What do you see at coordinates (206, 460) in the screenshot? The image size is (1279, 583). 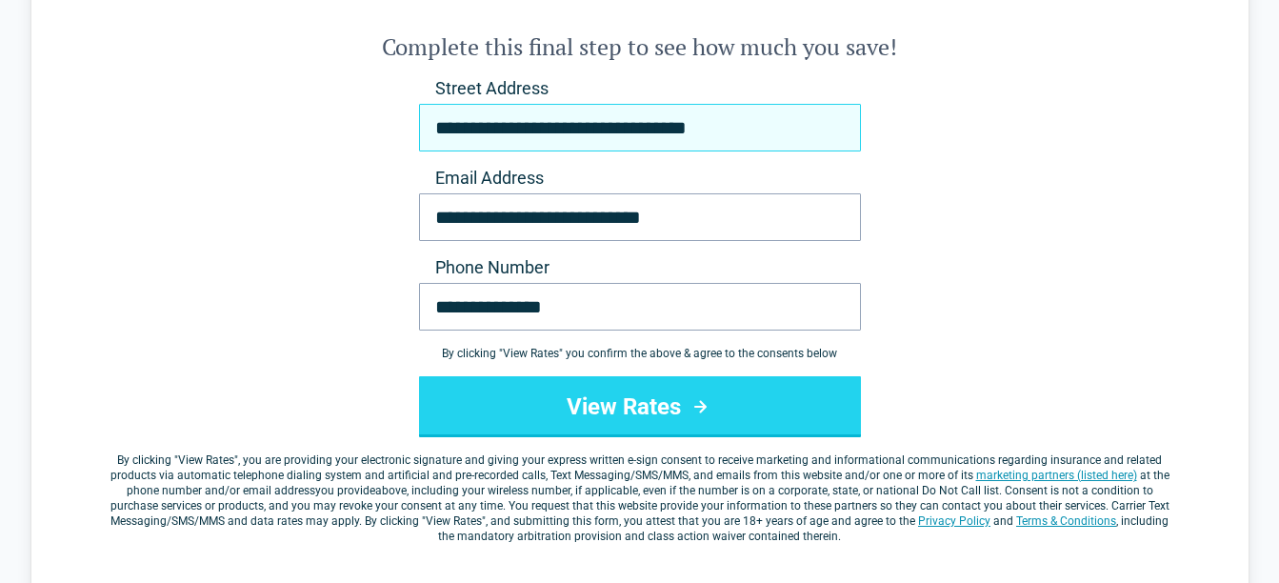 I see `span: View Rates` at bounding box center [206, 460].